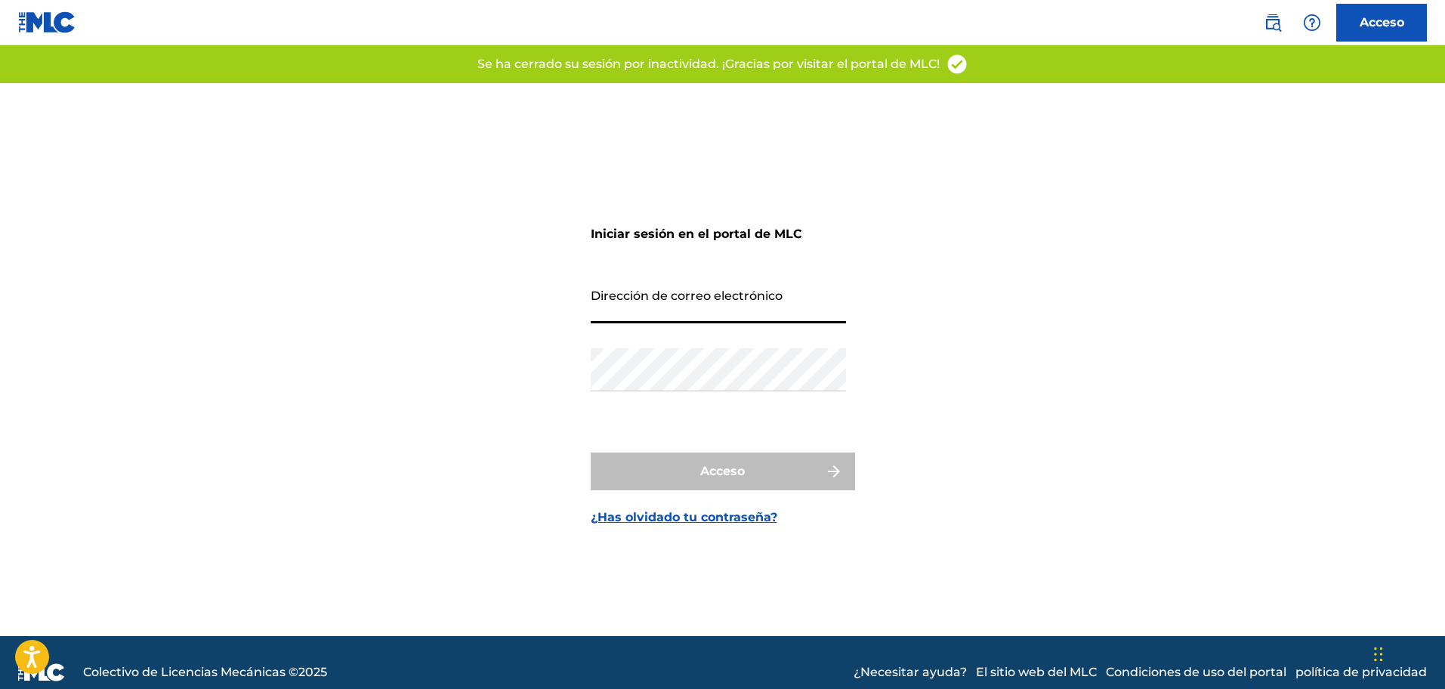 Image resolution: width=1445 pixels, height=689 pixels. I want to click on font: Colectivo de Licencias Mecánicas ©, so click(190, 672).